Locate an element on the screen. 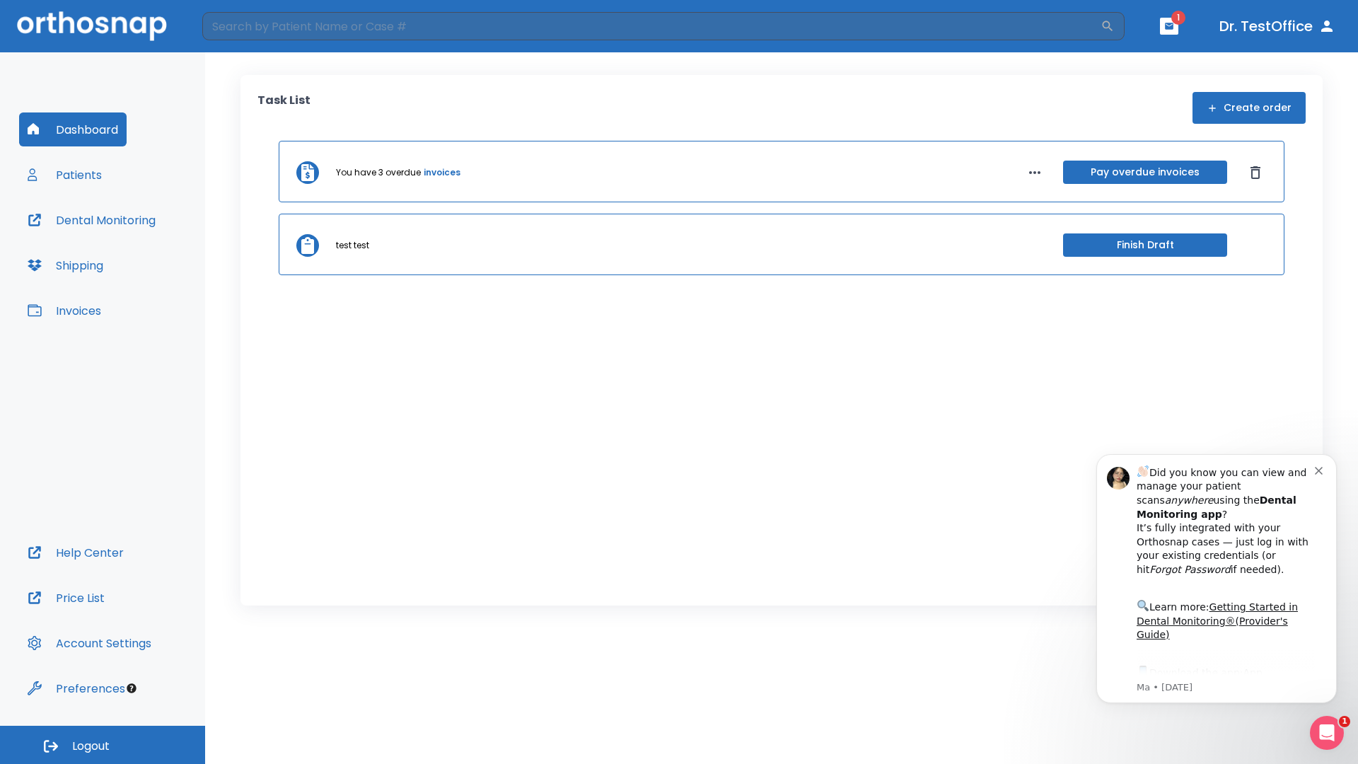 The height and width of the screenshot is (764, 1358). button: Patients is located at coordinates (64, 175).